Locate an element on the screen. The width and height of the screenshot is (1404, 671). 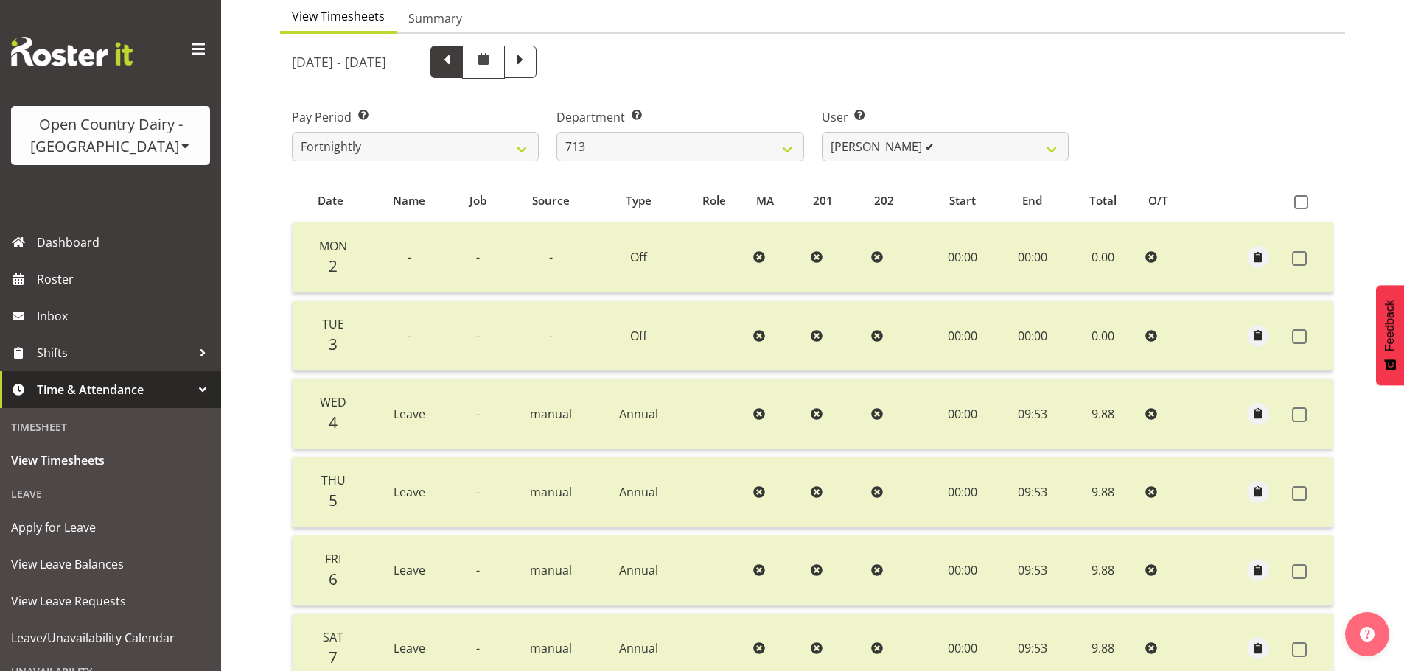
div: Type is located at coordinates (638, 200).